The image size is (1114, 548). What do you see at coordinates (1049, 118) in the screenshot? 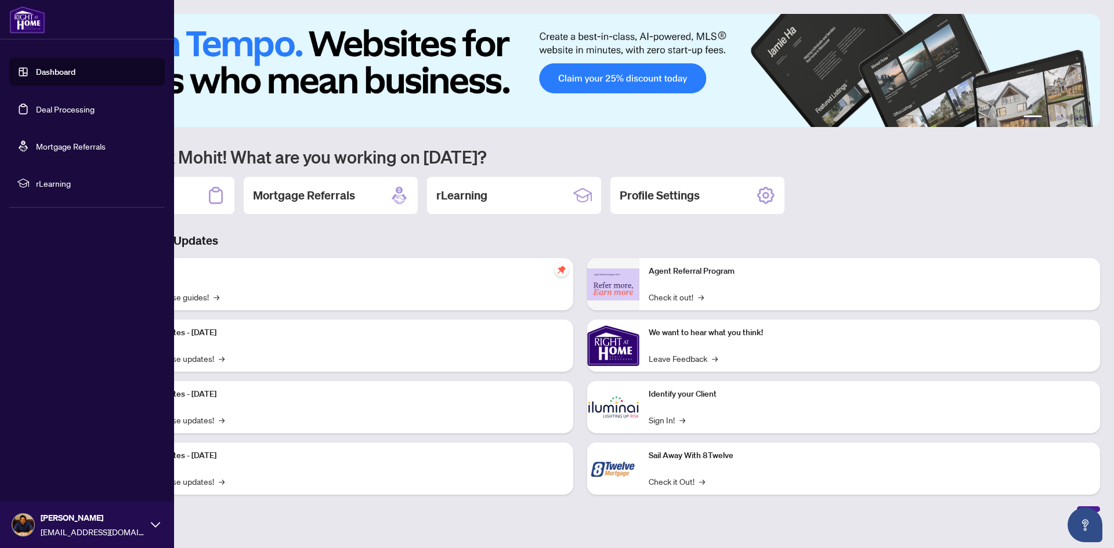
I see `button: 2` at bounding box center [1049, 118].